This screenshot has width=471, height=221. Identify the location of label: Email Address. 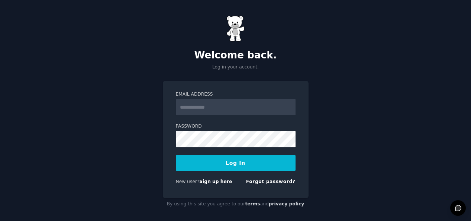
(236, 94).